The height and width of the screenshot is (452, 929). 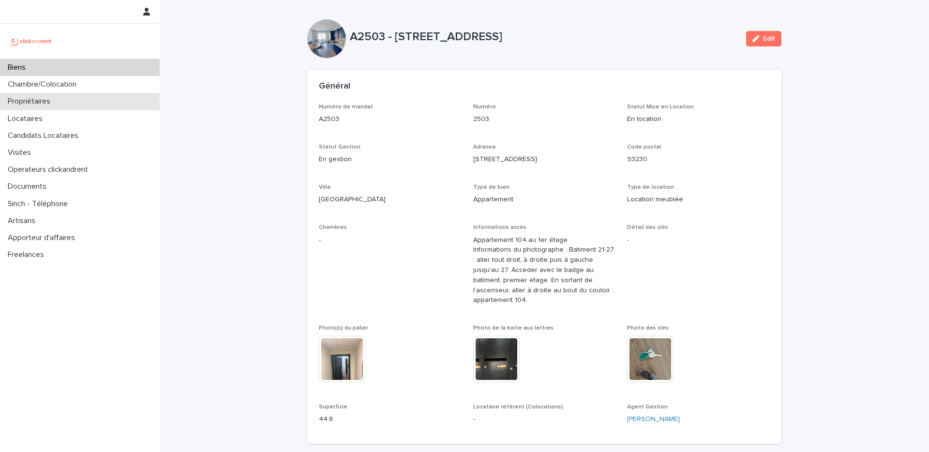 I want to click on p: Sinch - Téléphone, so click(x=40, y=204).